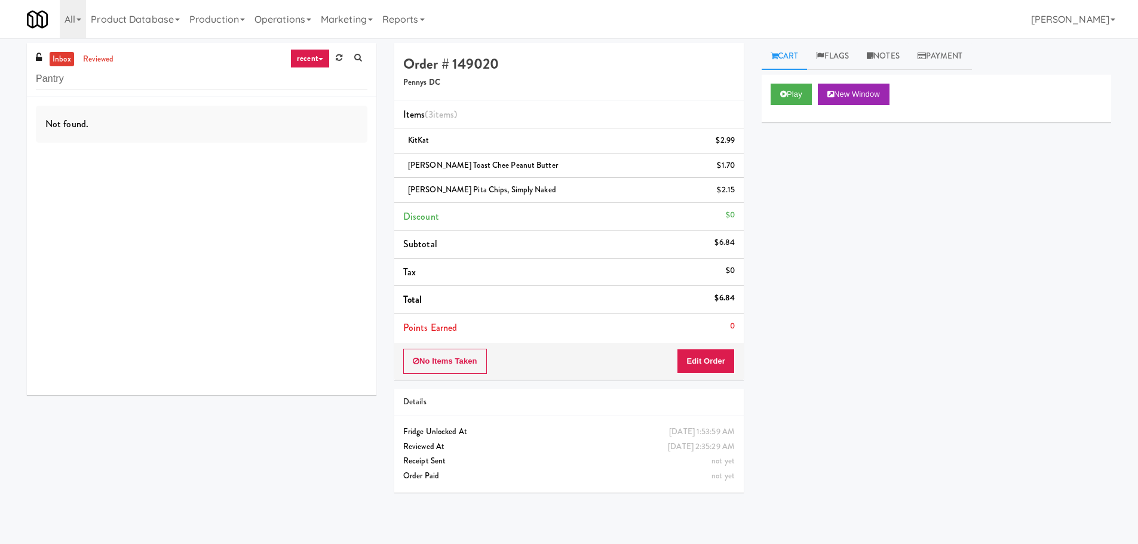 The image size is (1138, 544). I want to click on span: Discount, so click(421, 216).